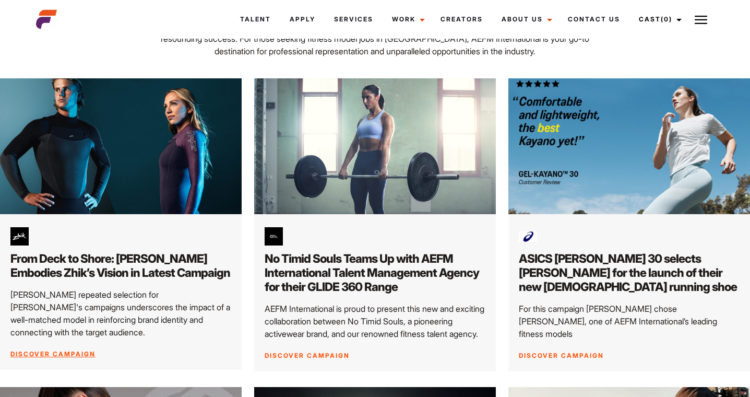  What do you see at coordinates (46, 19) in the screenshot?
I see `img: cropped-aefm-brand-fav-22-square.png` at bounding box center [46, 19].